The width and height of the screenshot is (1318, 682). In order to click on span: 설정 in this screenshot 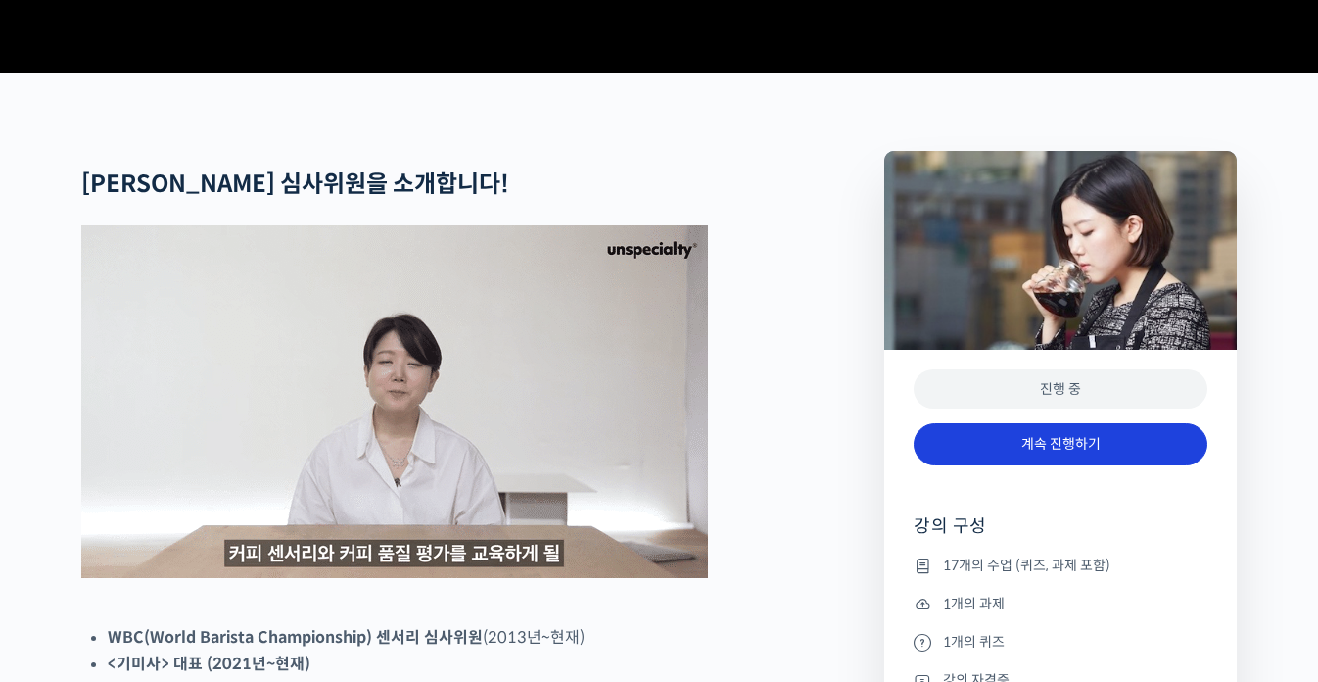, I will do `click(314, 556)`.